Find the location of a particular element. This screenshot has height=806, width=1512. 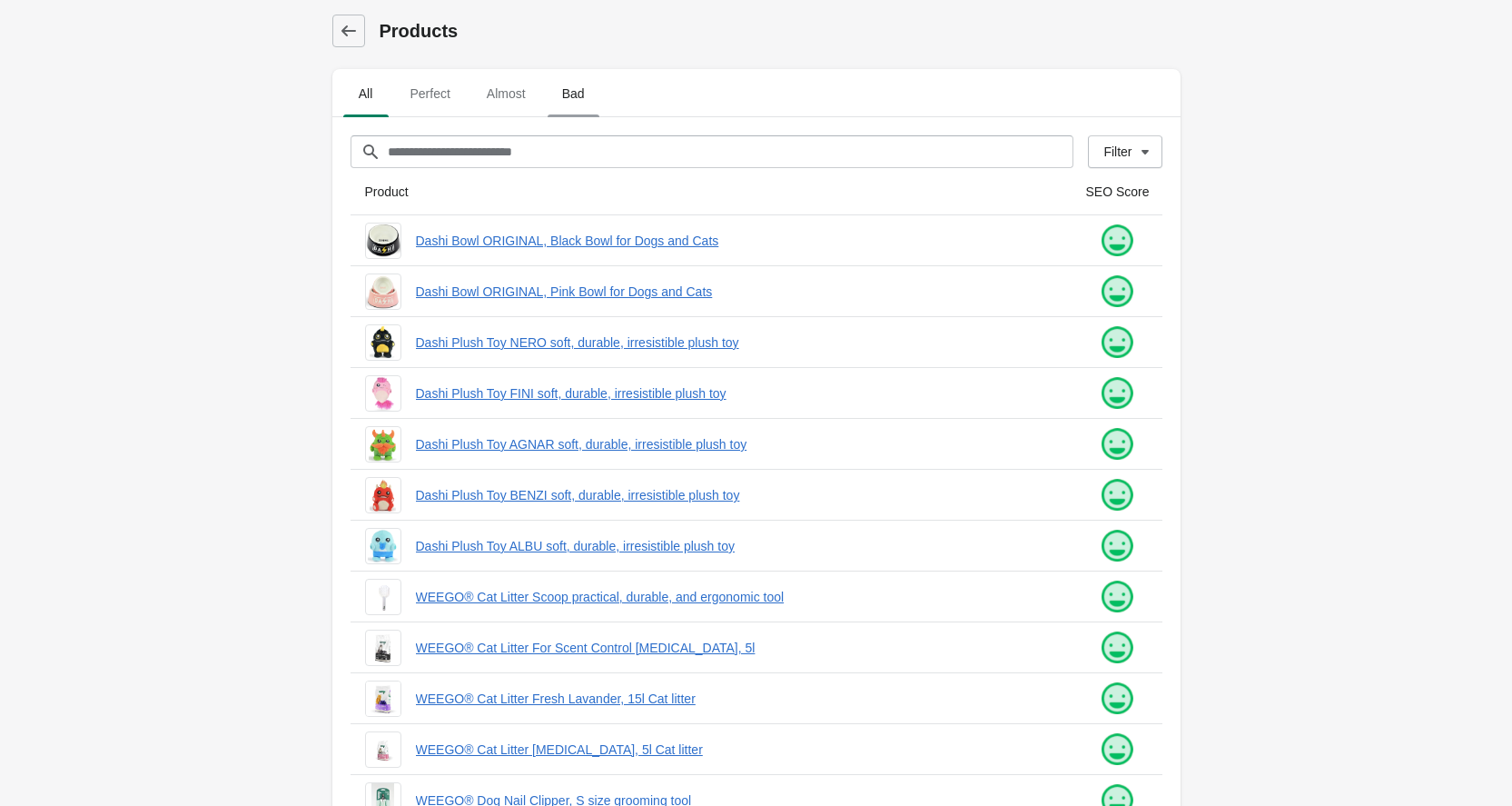

span: Almost is located at coordinates (506, 94).